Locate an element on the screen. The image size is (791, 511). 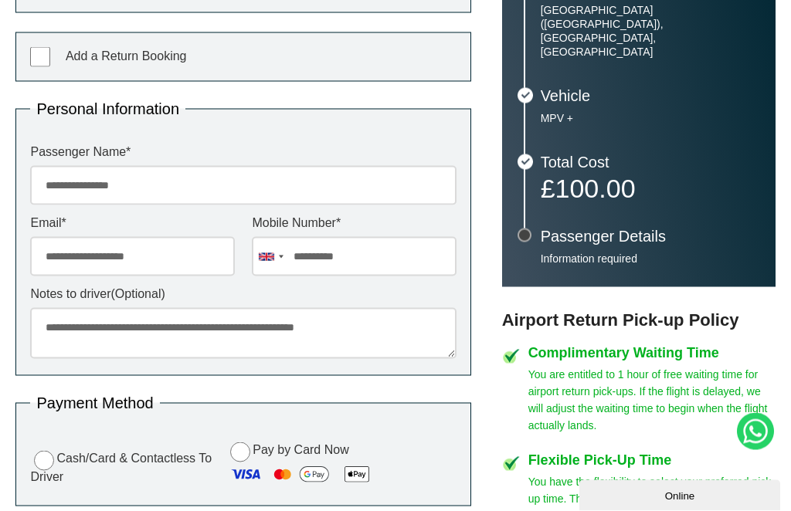
h3: Total Cost is located at coordinates (650, 162).